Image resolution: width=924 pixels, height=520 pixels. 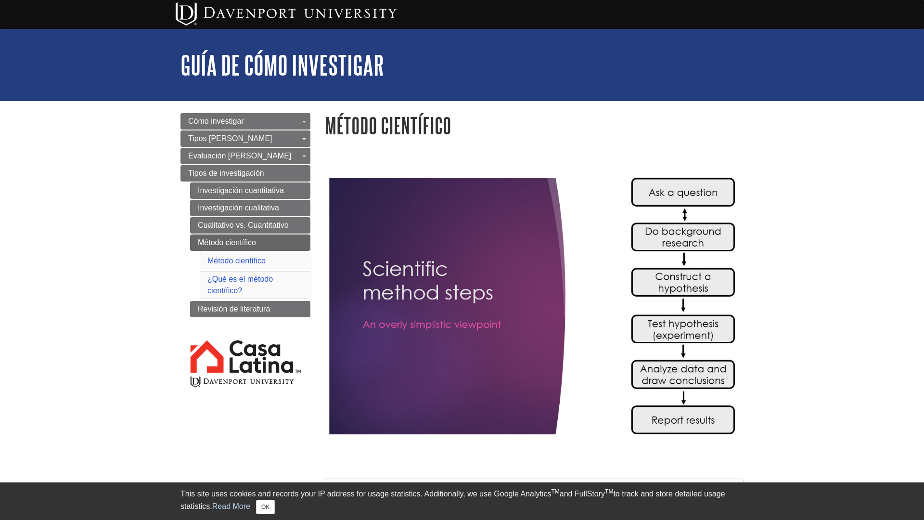 What do you see at coordinates (534, 491) in the screenshot?
I see `h2: ¿Qué es el método científico?` at bounding box center [534, 491].